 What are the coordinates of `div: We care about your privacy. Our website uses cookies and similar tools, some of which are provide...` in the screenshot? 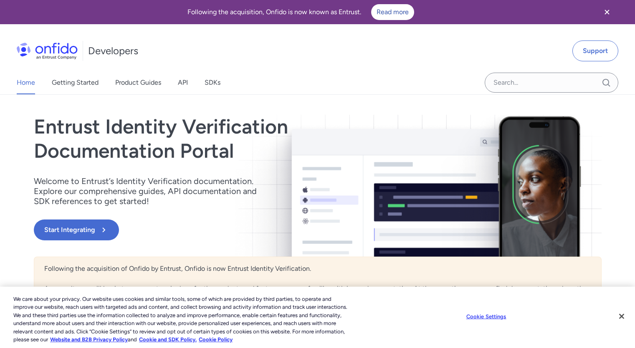 It's located at (181, 319).